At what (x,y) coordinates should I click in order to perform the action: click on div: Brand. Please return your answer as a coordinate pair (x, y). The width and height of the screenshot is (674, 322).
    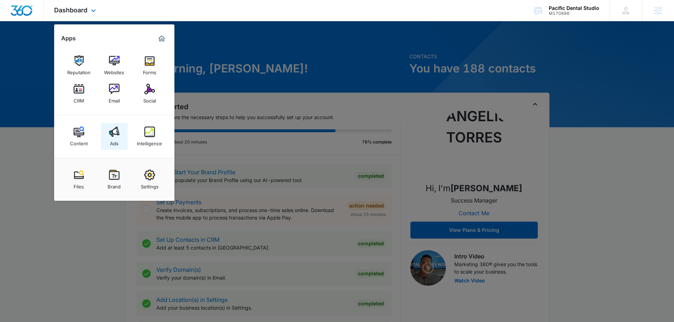
    Looking at the image, I should click on (114, 185).